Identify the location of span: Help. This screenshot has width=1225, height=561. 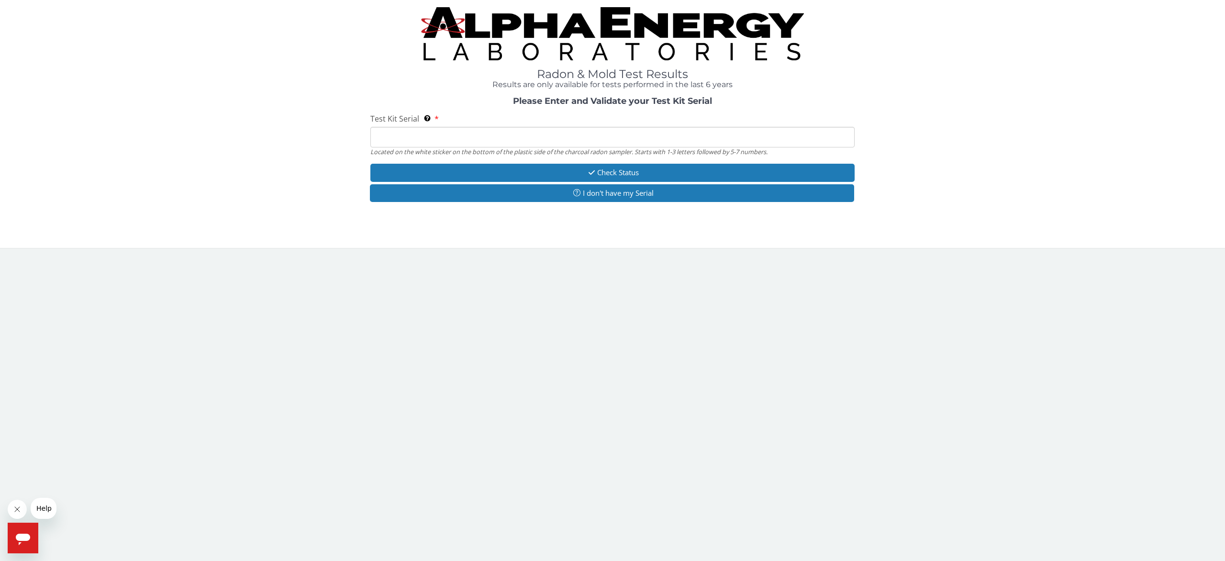
(13, 11).